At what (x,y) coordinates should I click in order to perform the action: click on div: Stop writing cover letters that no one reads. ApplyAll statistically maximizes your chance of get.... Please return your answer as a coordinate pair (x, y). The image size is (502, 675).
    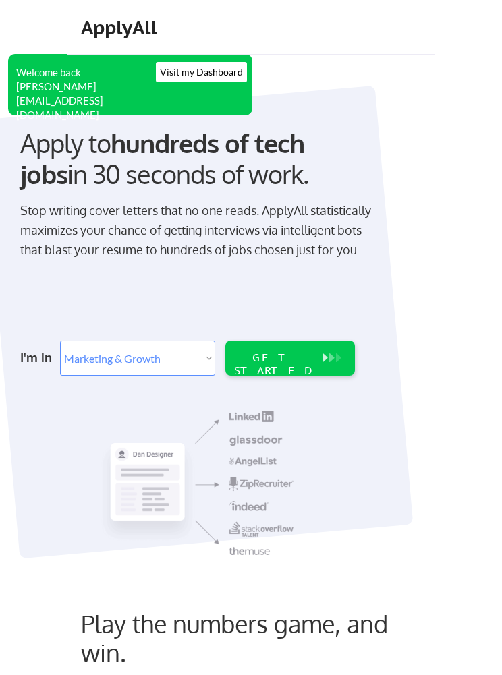
    Looking at the image, I should click on (197, 230).